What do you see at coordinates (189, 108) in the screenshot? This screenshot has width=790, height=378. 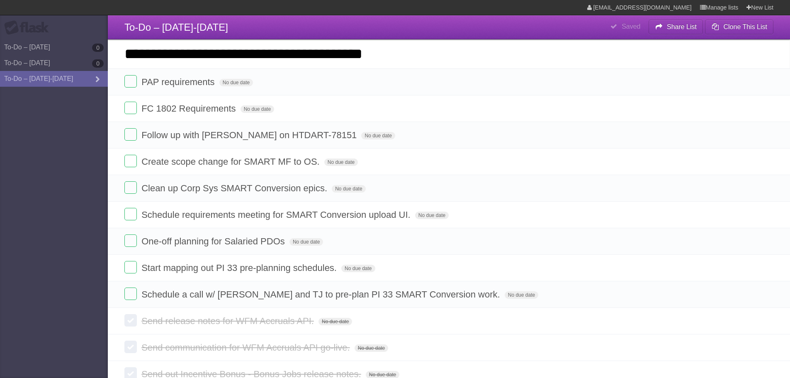 I see `span: FC 1802 Requirements` at bounding box center [189, 108].